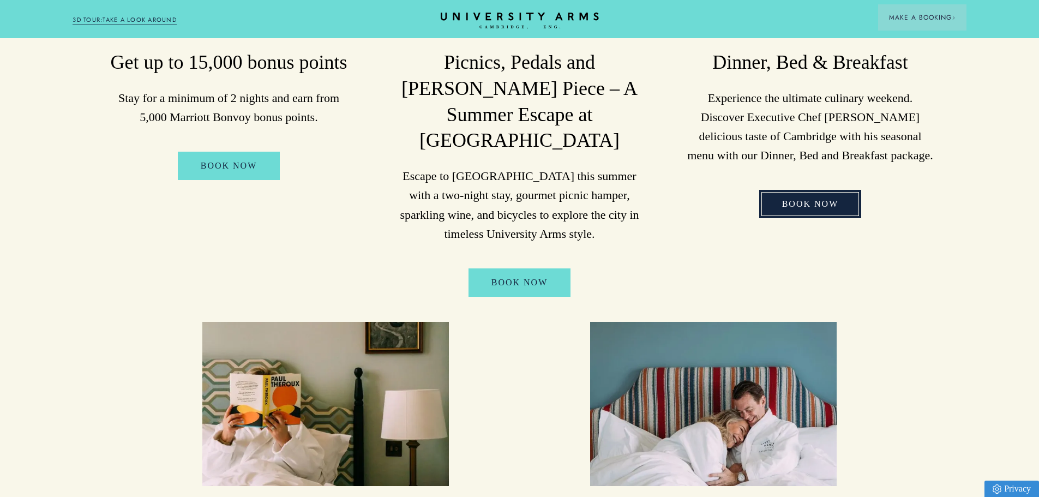 The width and height of the screenshot is (1039, 497). What do you see at coordinates (326, 404) in the screenshot?
I see `img: image-f4e1a659d97a2c4848935e7cabdbc8898730da6b-4000x6000-jpg` at bounding box center [326, 404].